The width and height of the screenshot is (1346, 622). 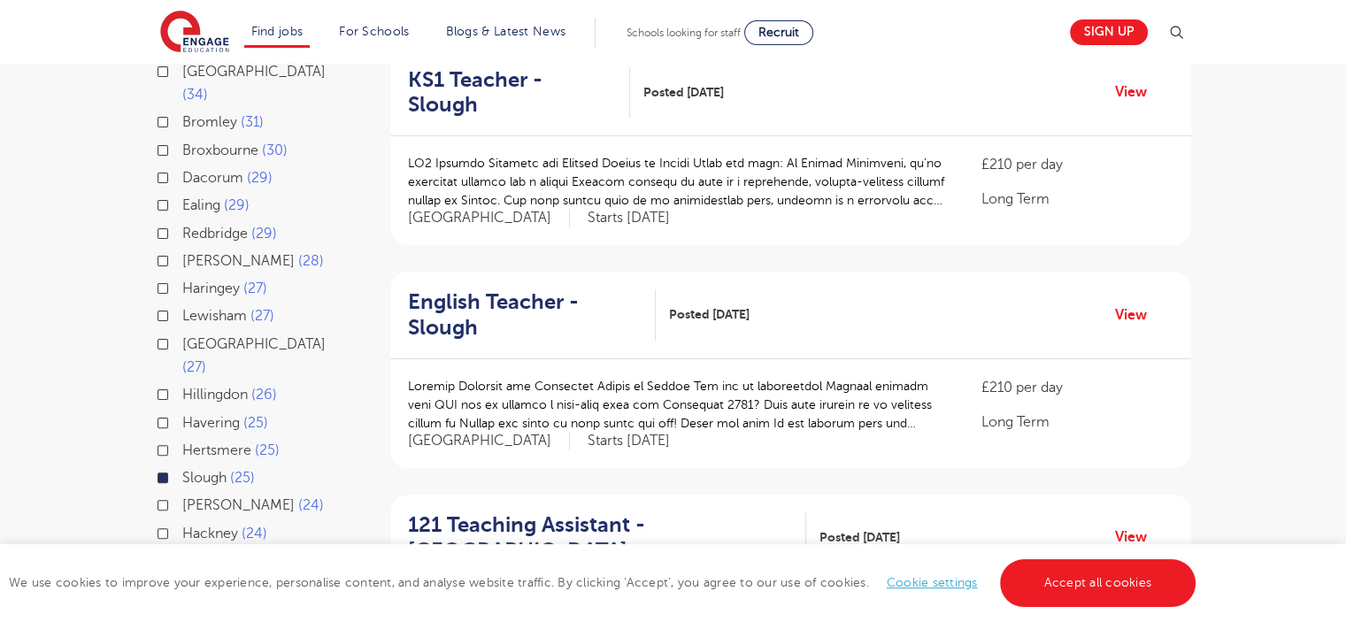 What do you see at coordinates (525, 315) in the screenshot?
I see `h2: English Teacher - Slough` at bounding box center [525, 315].